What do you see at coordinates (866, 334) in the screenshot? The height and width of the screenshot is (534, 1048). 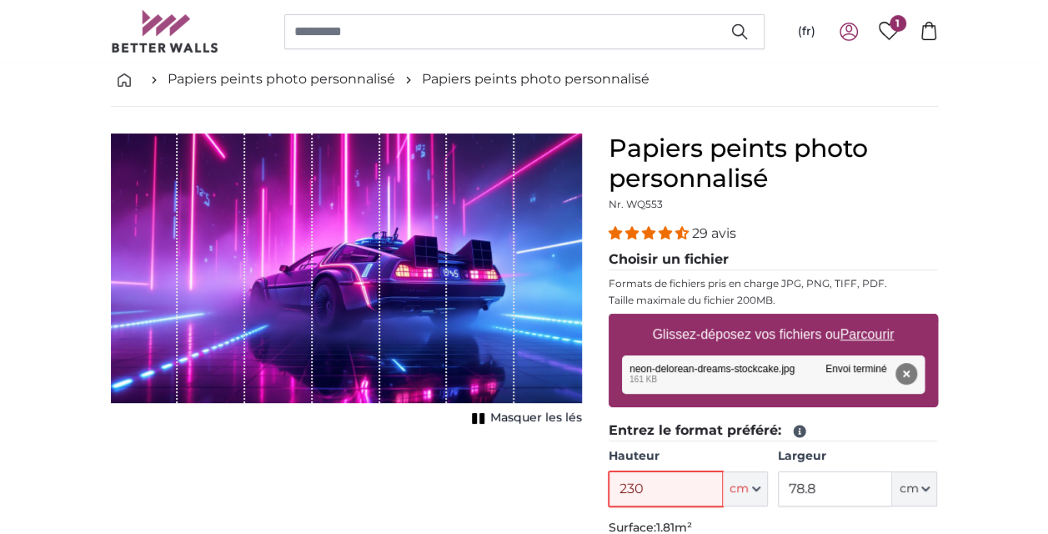 I see `u: Parcourir` at bounding box center [866, 334].